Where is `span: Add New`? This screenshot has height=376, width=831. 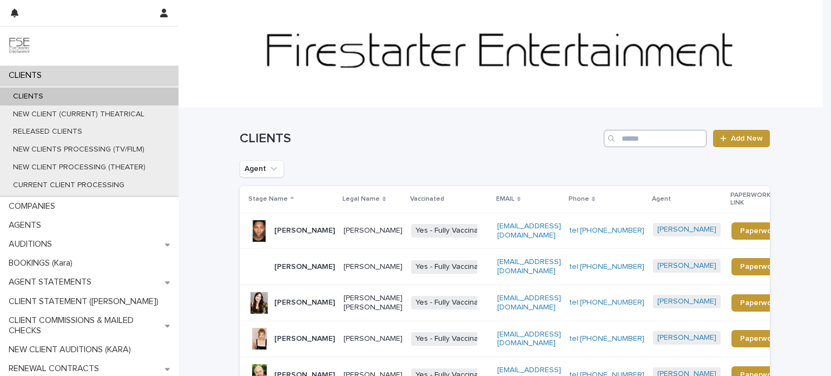
span: Add New is located at coordinates (746, 138).